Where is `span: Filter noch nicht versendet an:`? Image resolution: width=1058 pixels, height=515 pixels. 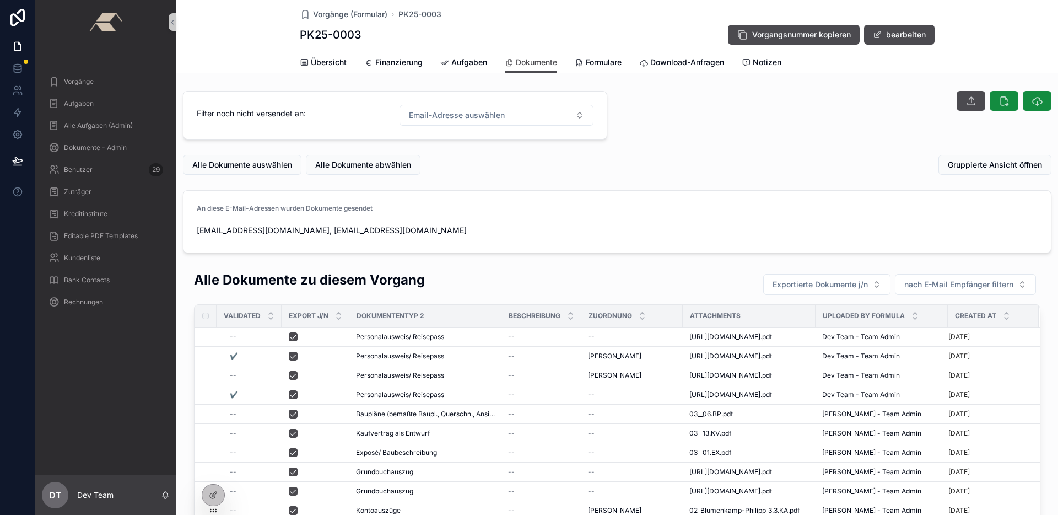
span: Filter noch nicht versendet an: is located at coordinates (294, 114).